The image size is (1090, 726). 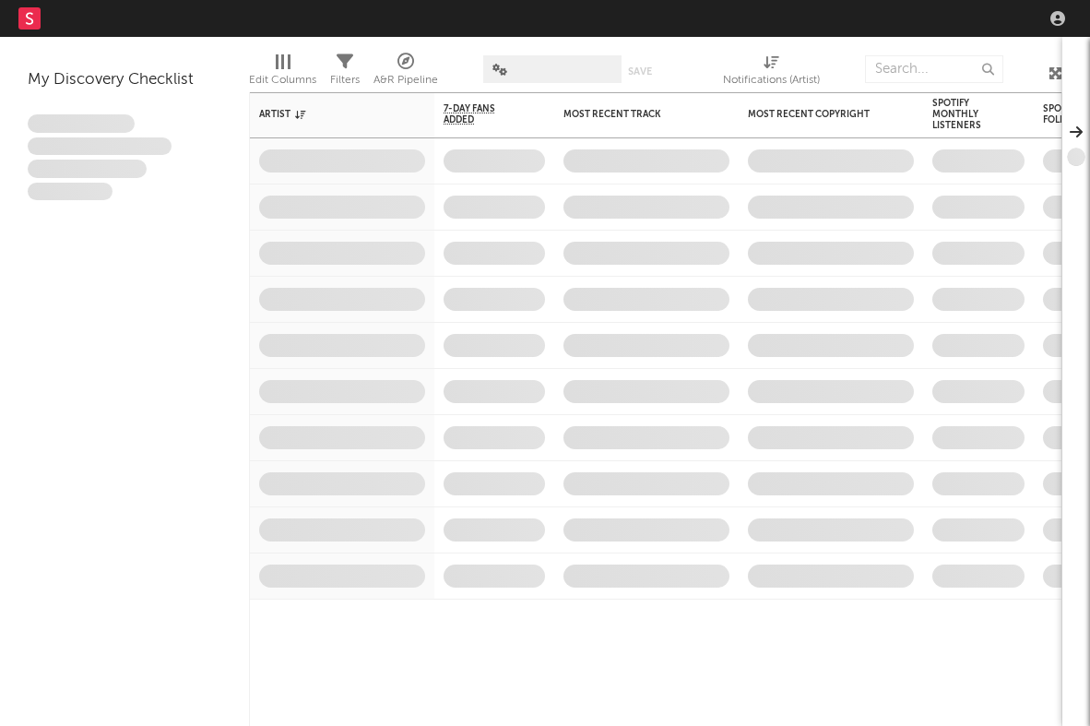 I want to click on span: Integer aliquet in purus et, so click(x=100, y=147).